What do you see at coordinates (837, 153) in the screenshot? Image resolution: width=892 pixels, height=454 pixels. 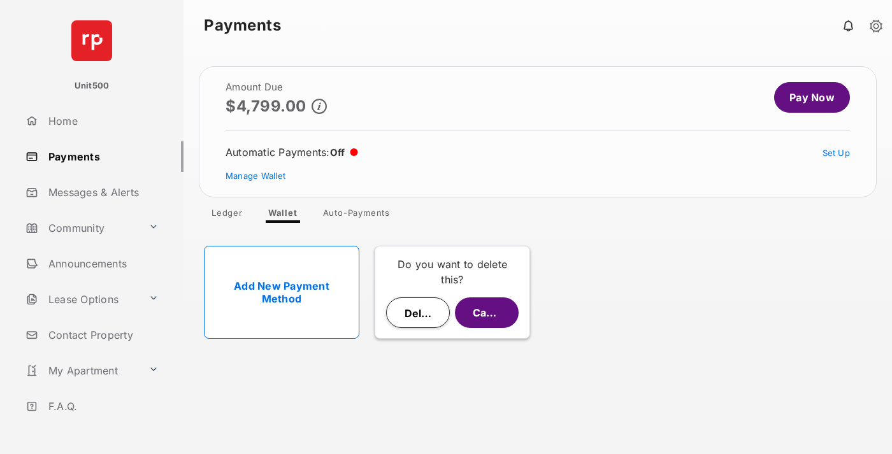 I see `a: Set Up` at bounding box center [837, 153].